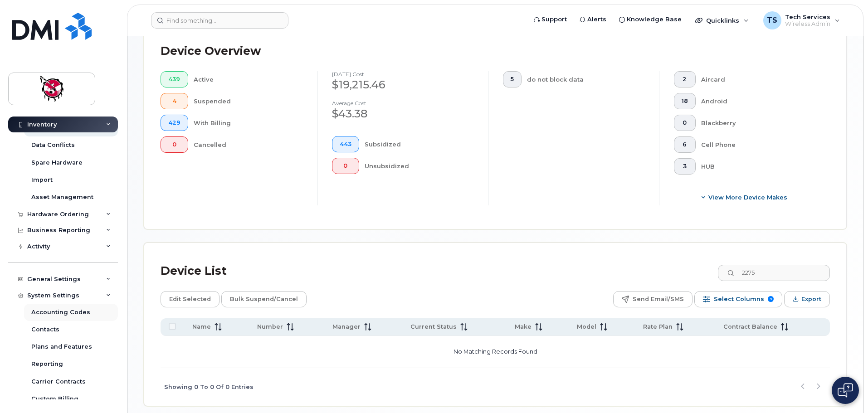 The width and height of the screenshot is (868, 413). I want to click on span: Edit Selected, so click(190, 299).